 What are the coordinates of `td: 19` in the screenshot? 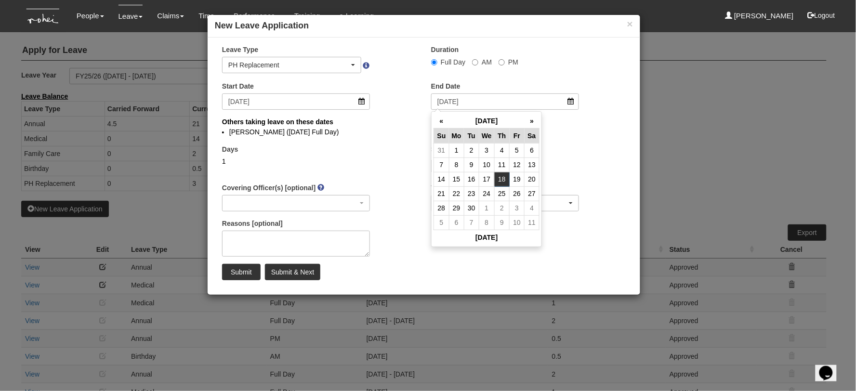 It's located at (517, 179).